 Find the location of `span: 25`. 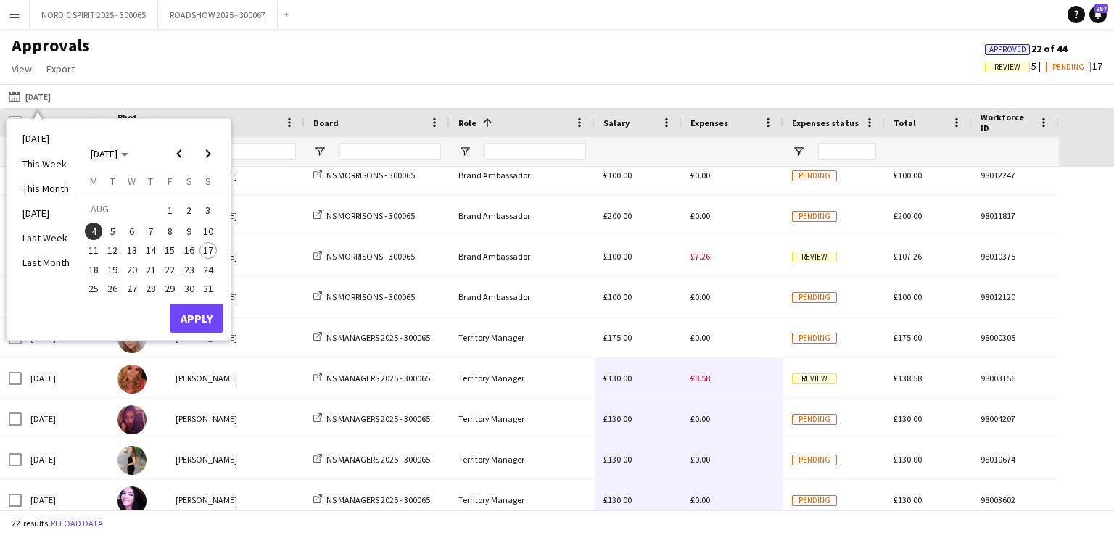

span: 25 is located at coordinates (94, 289).